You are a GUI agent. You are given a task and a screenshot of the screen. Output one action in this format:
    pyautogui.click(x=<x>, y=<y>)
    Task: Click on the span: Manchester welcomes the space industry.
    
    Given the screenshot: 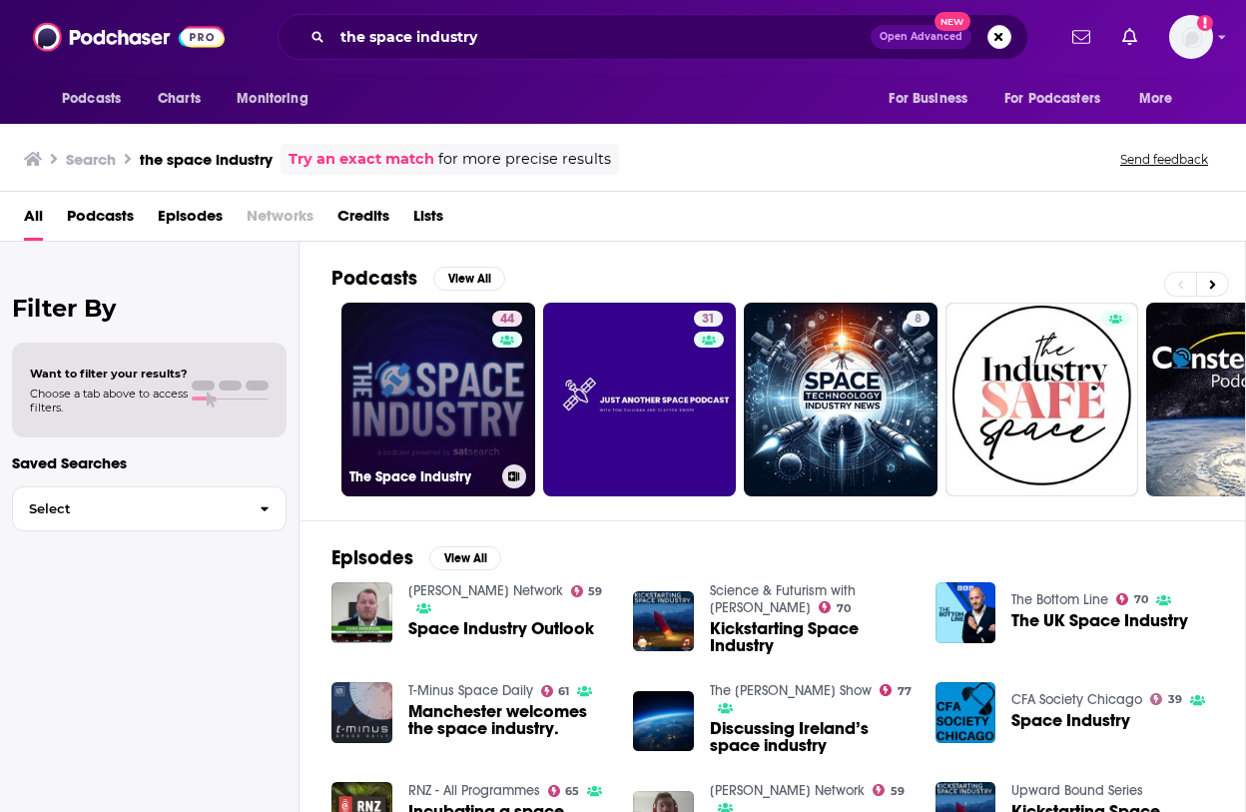 What is the action you would take?
    pyautogui.click(x=509, y=720)
    